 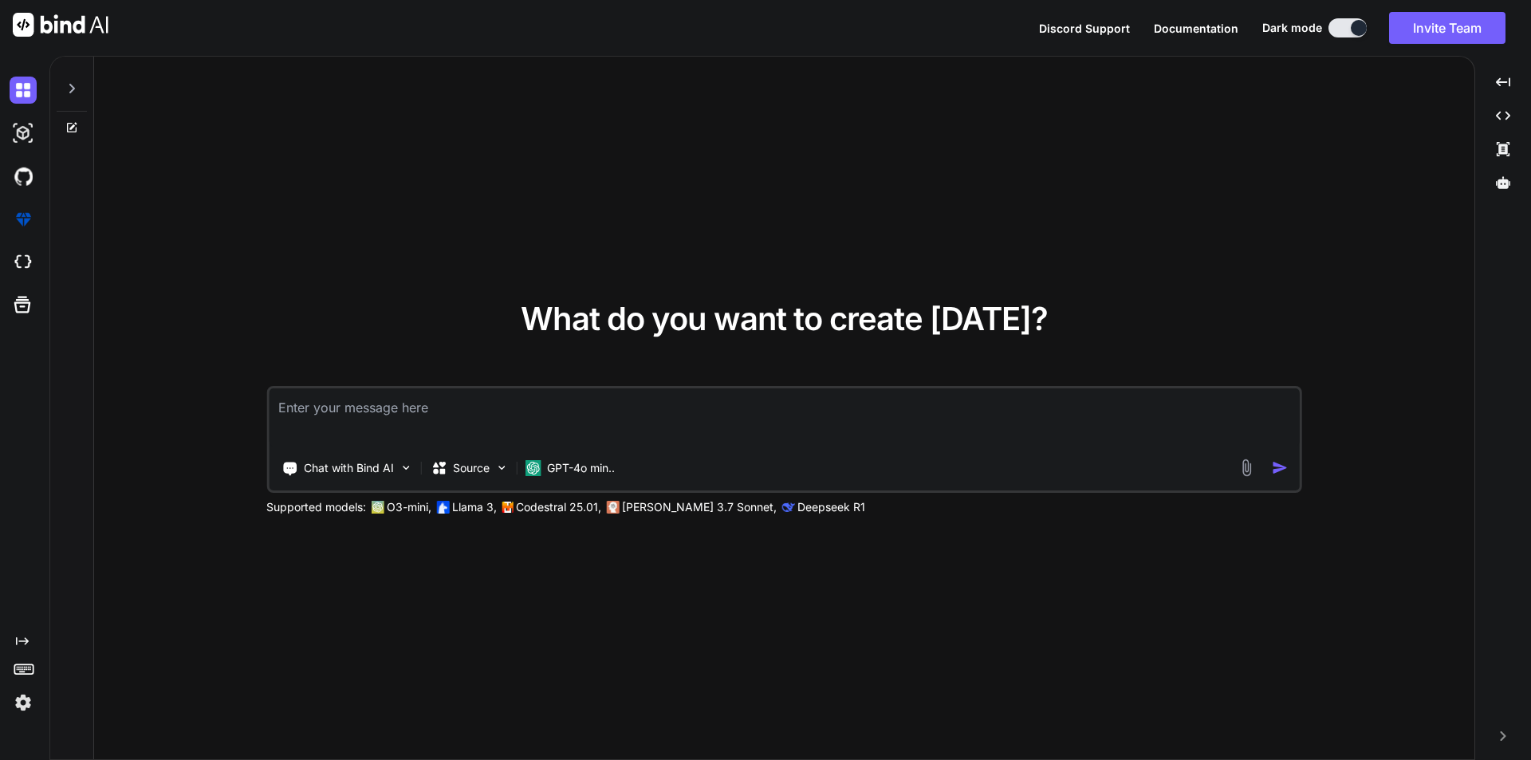 What do you see at coordinates (349, 468) in the screenshot?
I see `p: Chat with Bind AI` at bounding box center [349, 468].